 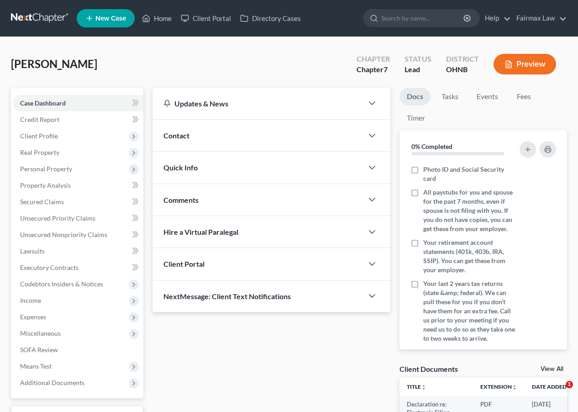 What do you see at coordinates (498, 386) in the screenshot?
I see `a: Extensionunfold_more` at bounding box center [498, 386].